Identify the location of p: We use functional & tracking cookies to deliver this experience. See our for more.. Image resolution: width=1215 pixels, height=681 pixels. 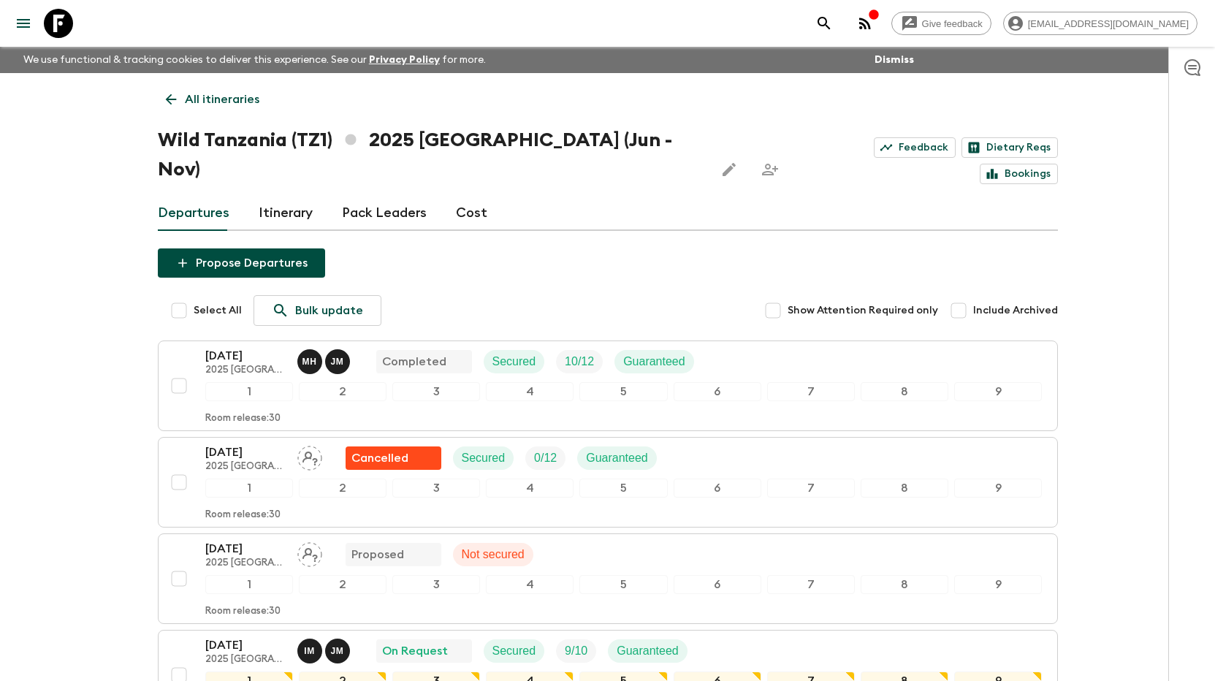
(254, 60).